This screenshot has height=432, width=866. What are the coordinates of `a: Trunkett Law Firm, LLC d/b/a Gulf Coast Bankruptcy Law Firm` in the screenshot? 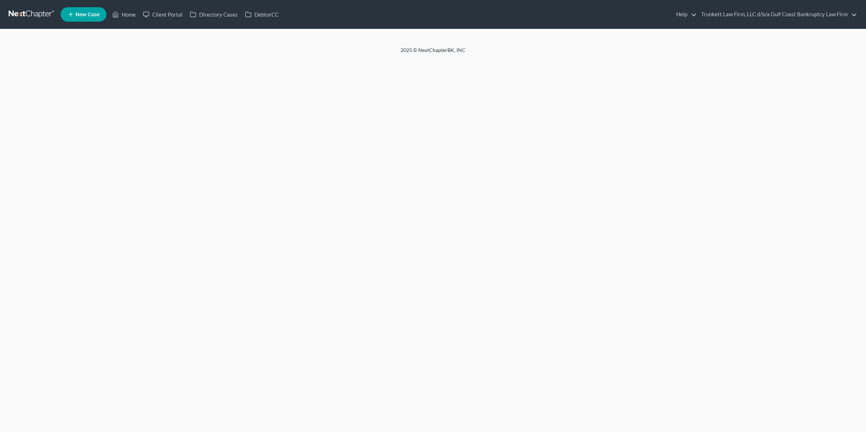 It's located at (778, 14).